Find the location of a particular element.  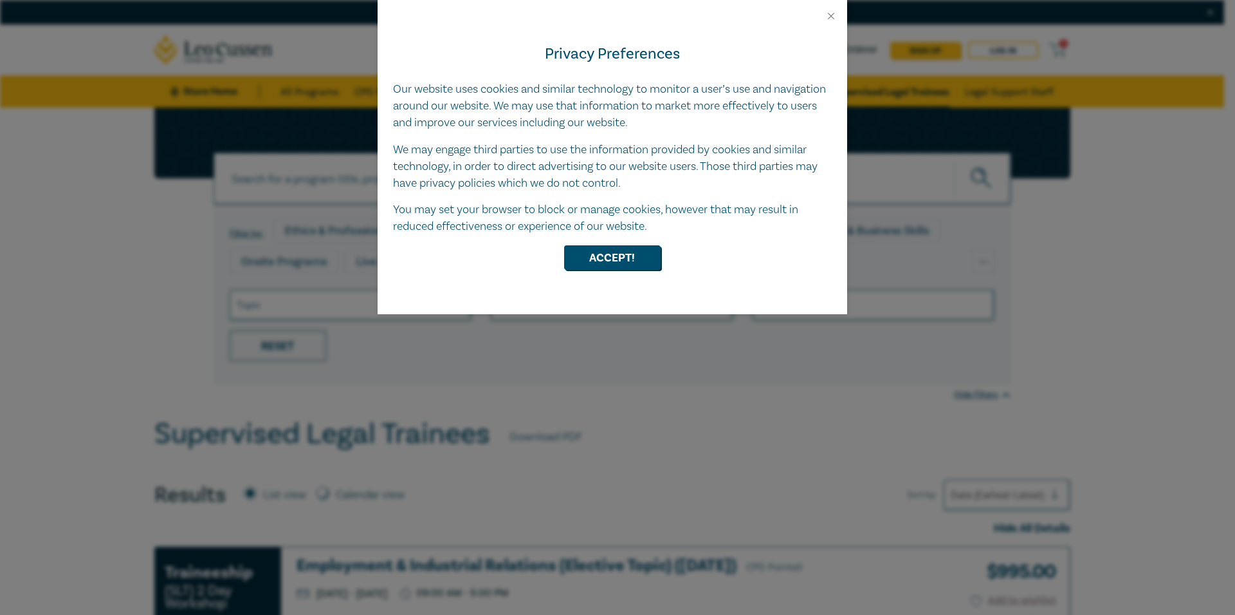

h4: Privacy Preferences is located at coordinates (613, 54).